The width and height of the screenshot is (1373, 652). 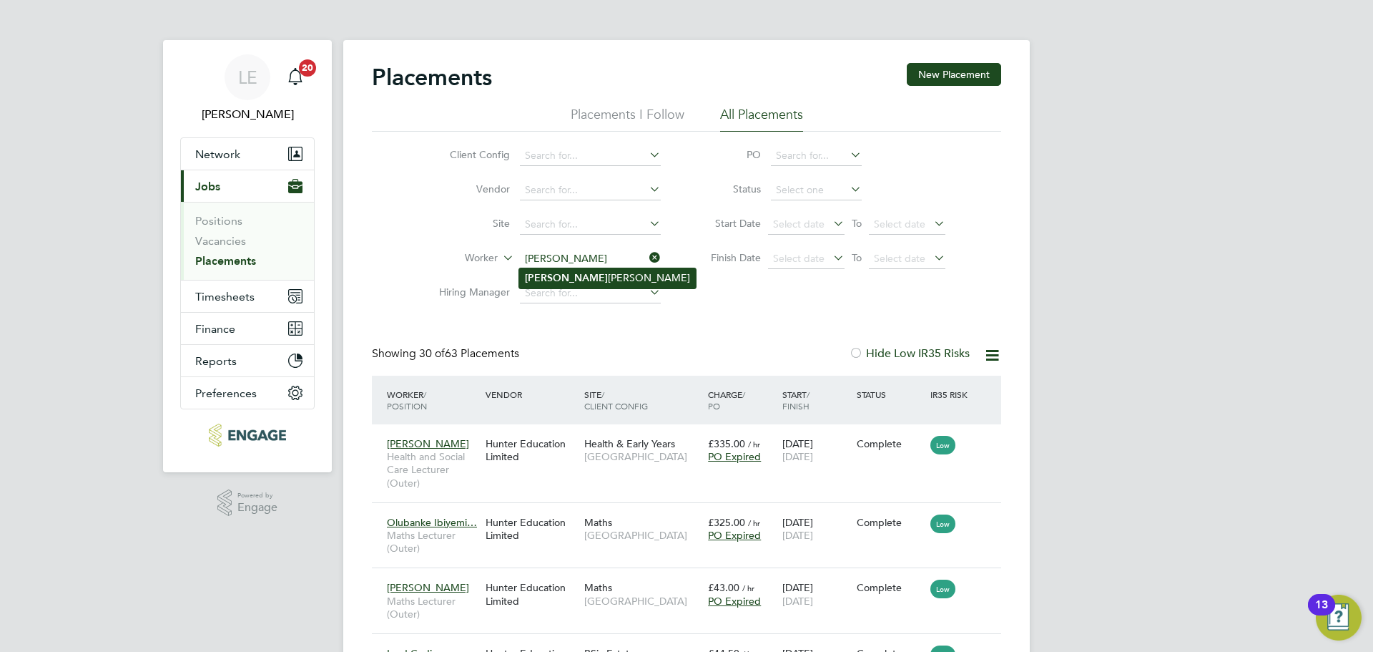 What do you see at coordinates (432, 522) in the screenshot?
I see `span: Olubanke Ibiyemi…` at bounding box center [432, 522].